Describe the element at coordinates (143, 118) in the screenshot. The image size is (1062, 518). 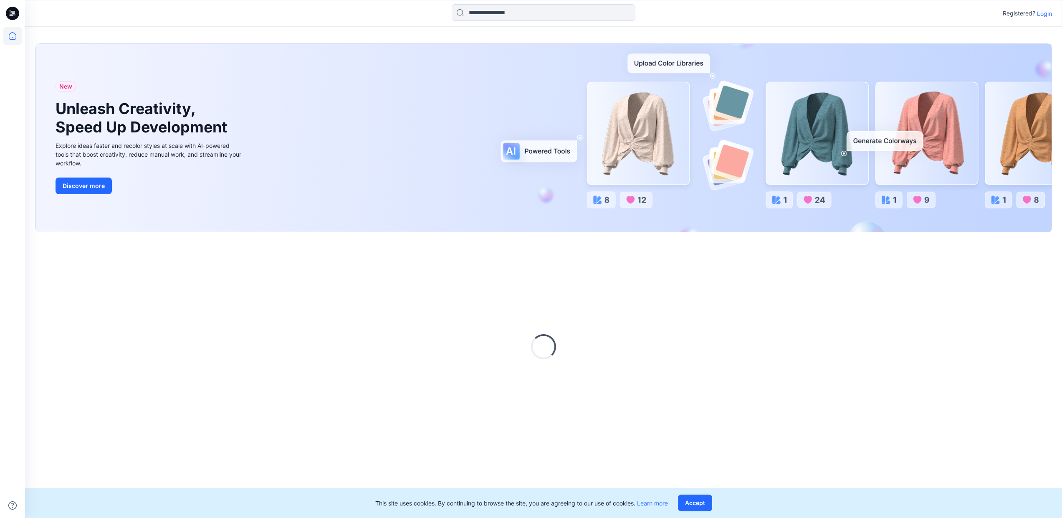
I see `h1: Unleash Creativity, Speed Up Development` at that location.